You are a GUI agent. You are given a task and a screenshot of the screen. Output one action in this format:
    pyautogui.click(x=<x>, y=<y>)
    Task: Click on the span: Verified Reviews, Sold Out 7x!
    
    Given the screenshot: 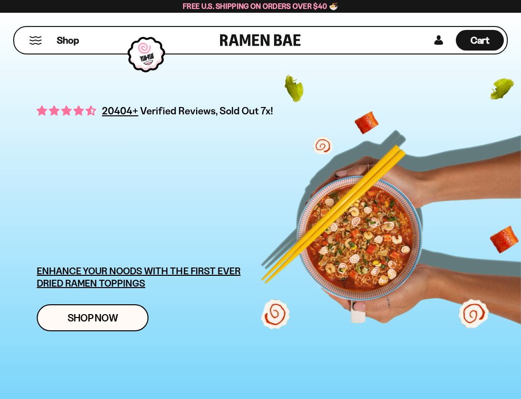 What is the action you would take?
    pyautogui.click(x=206, y=110)
    